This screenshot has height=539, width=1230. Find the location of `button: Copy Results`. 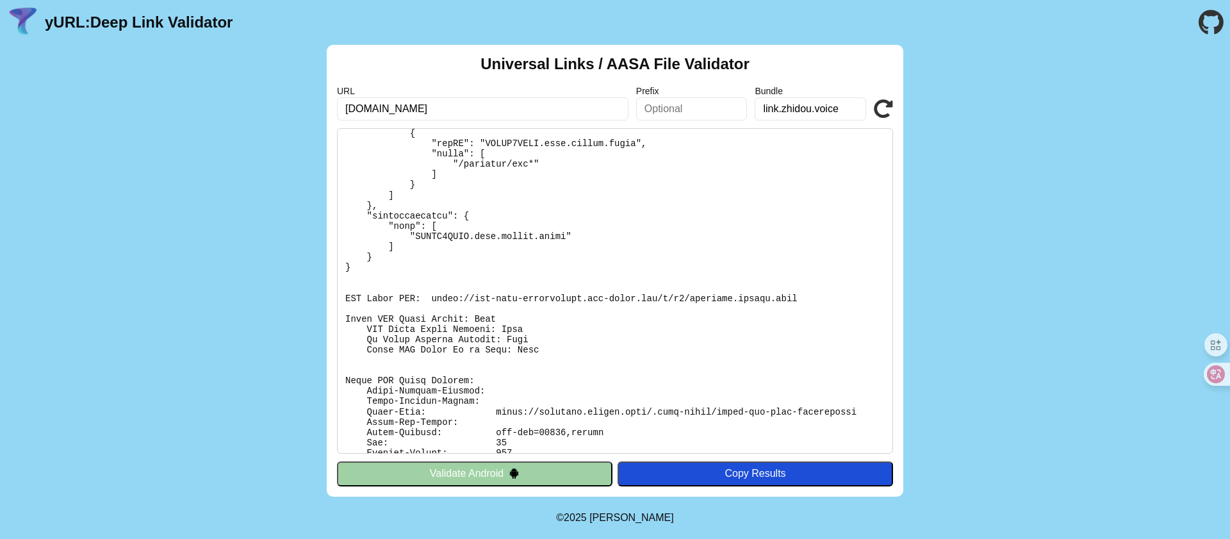

button: Copy Results is located at coordinates (756, 474).